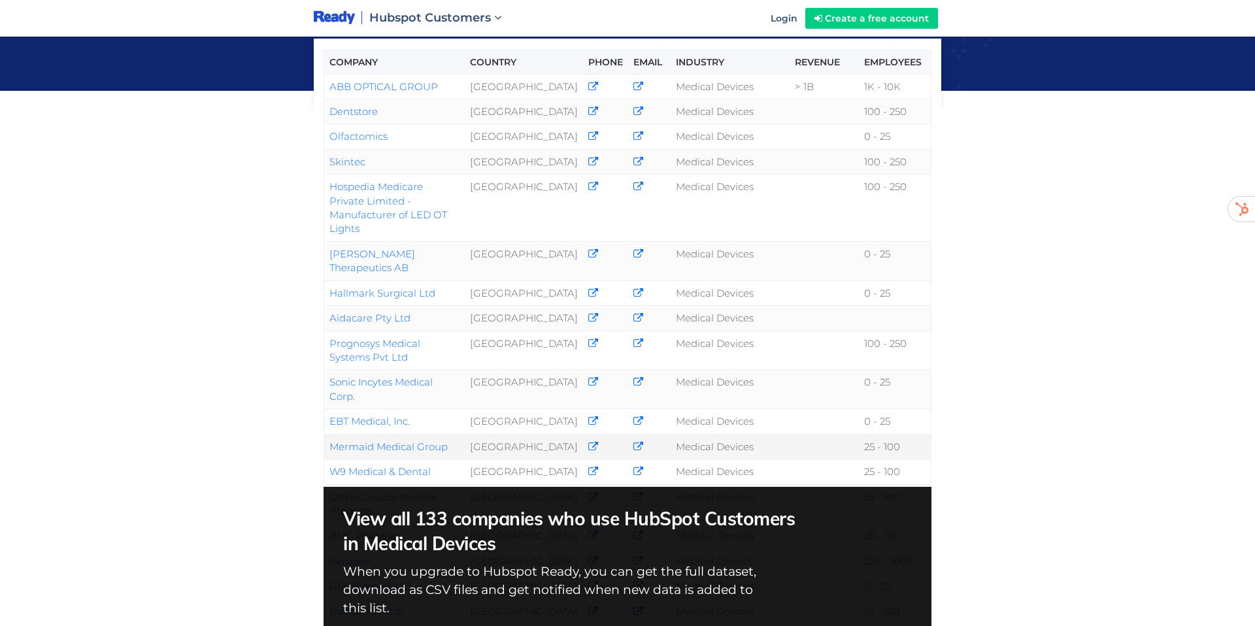 This screenshot has width=1255, height=626. What do you see at coordinates (384, 86) in the screenshot?
I see `a: ABB OPTICAL GROUP` at bounding box center [384, 86].